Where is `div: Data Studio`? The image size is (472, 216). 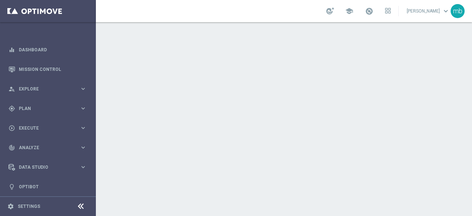
div: Data Studio is located at coordinates (44, 167).